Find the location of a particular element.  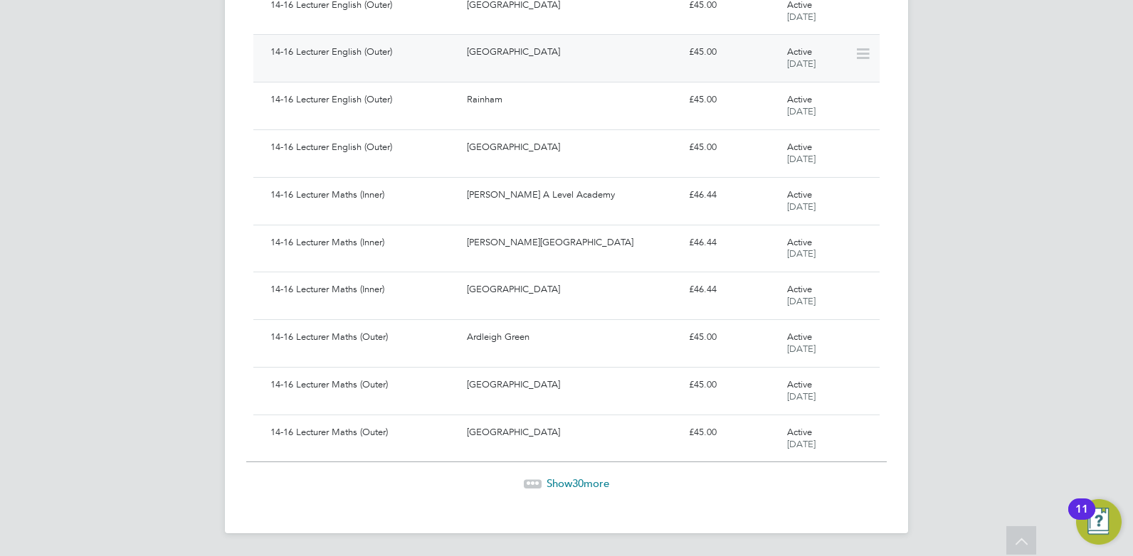

div: Ardleigh Green is located at coordinates (571, 337).